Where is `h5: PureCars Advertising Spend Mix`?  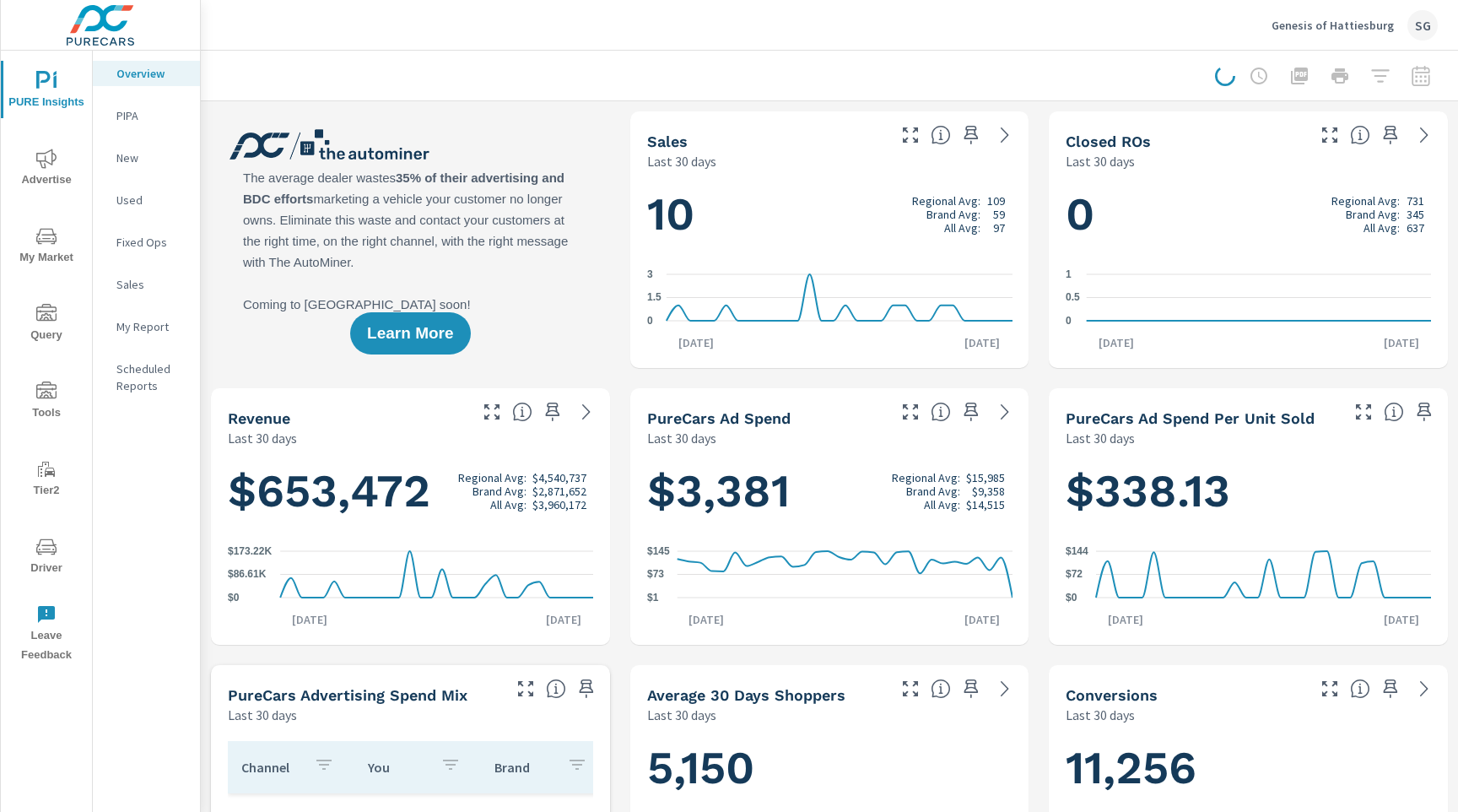 h5: PureCars Advertising Spend Mix is located at coordinates (347, 695).